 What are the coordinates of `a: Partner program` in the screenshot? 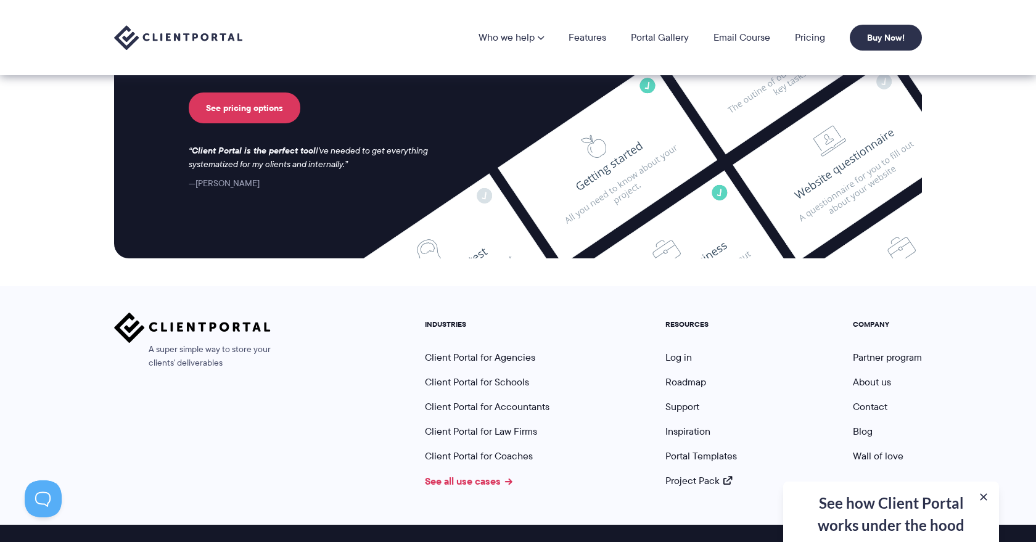 It's located at (887, 357).